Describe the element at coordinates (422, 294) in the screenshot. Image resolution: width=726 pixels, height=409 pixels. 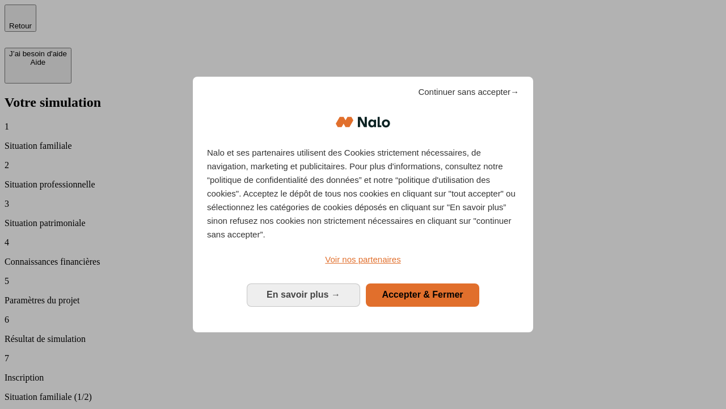
I see `span: Accepter & Fermer` at that location.